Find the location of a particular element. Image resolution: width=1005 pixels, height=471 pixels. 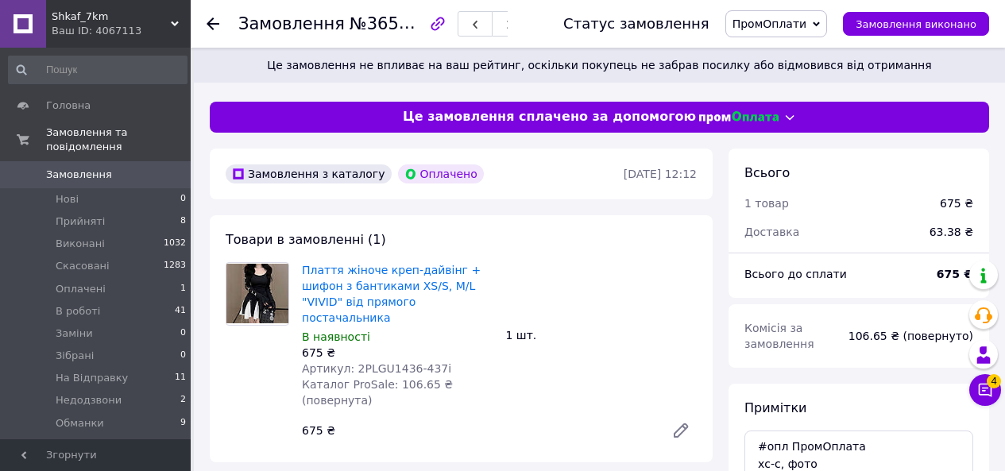

b: 675 ₴ is located at coordinates (955, 274).